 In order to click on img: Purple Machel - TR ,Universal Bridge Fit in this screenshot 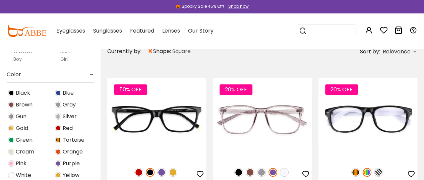, I will do `click(262, 119)`.